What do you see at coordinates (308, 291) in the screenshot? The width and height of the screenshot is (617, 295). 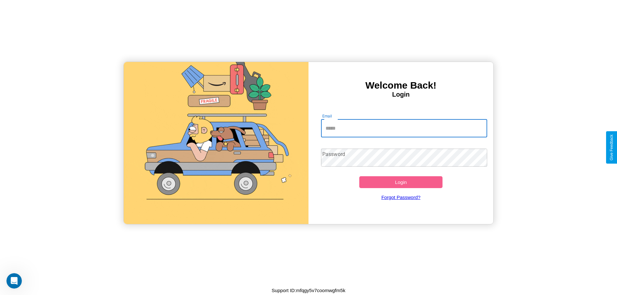 I see `p: Support ID: mfqgy5v7coomwgfm5k` at bounding box center [308, 291].